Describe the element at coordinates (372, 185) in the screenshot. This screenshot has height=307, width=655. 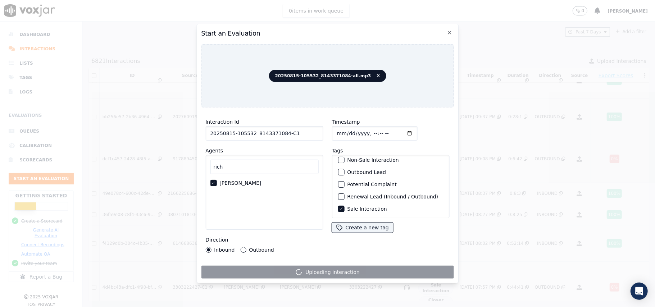
I see `label: Potential Complaint` at that location.